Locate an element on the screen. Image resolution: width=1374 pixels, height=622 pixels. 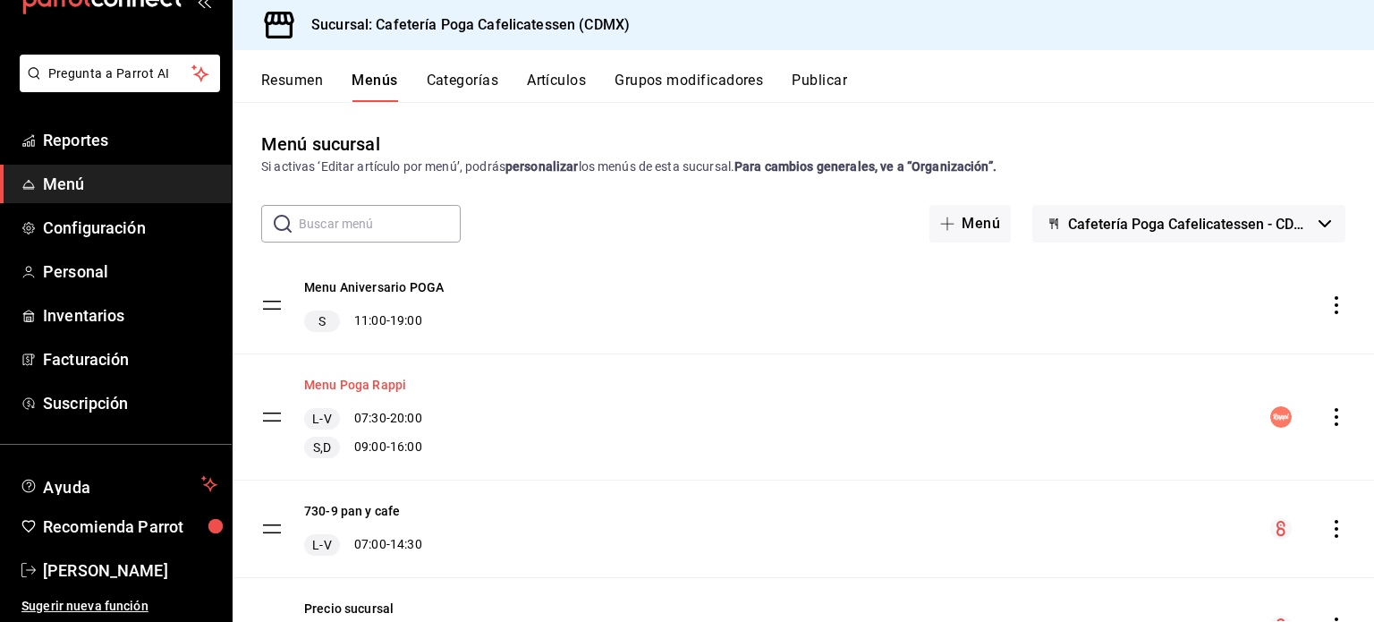
button: 730-9 pan y cafe is located at coordinates (352, 511).